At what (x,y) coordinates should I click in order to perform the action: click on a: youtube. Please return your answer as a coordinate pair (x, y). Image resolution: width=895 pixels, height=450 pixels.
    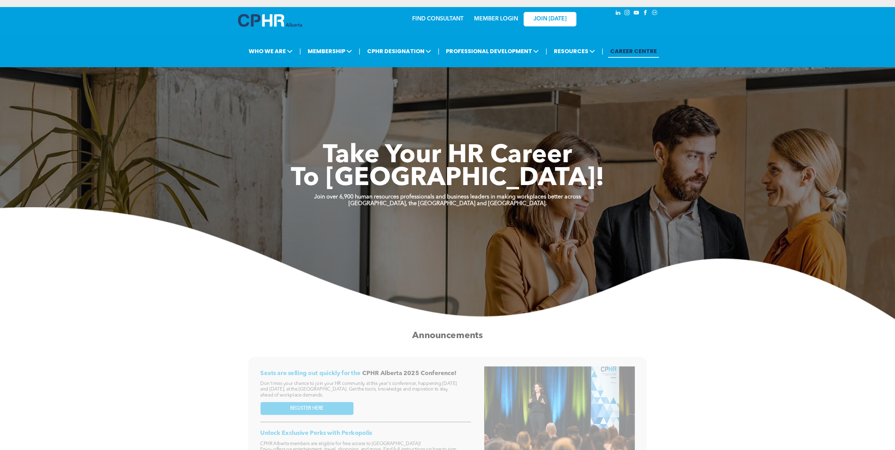
    Looking at the image, I should click on (636, 13).